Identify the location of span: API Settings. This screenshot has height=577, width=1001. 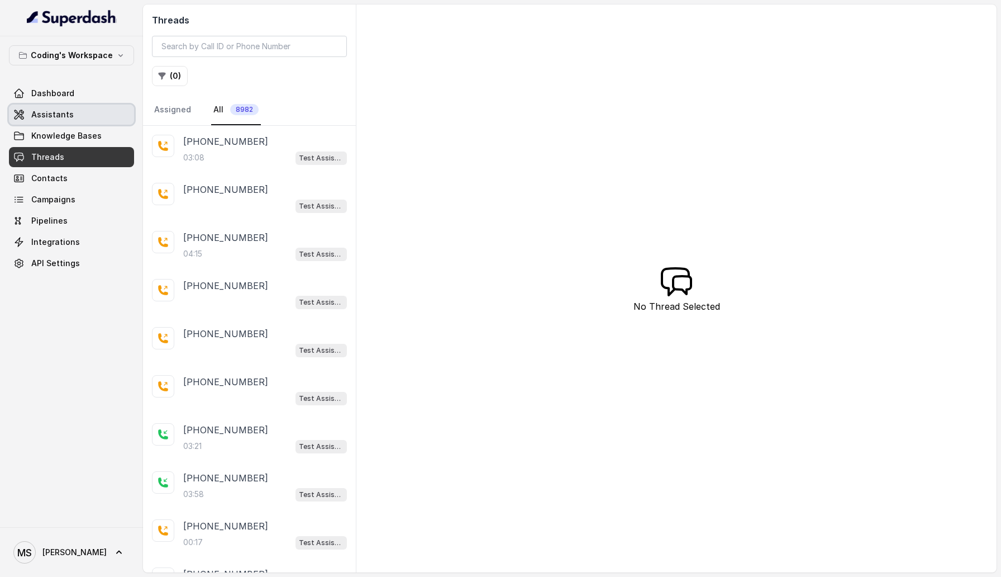
(55, 263).